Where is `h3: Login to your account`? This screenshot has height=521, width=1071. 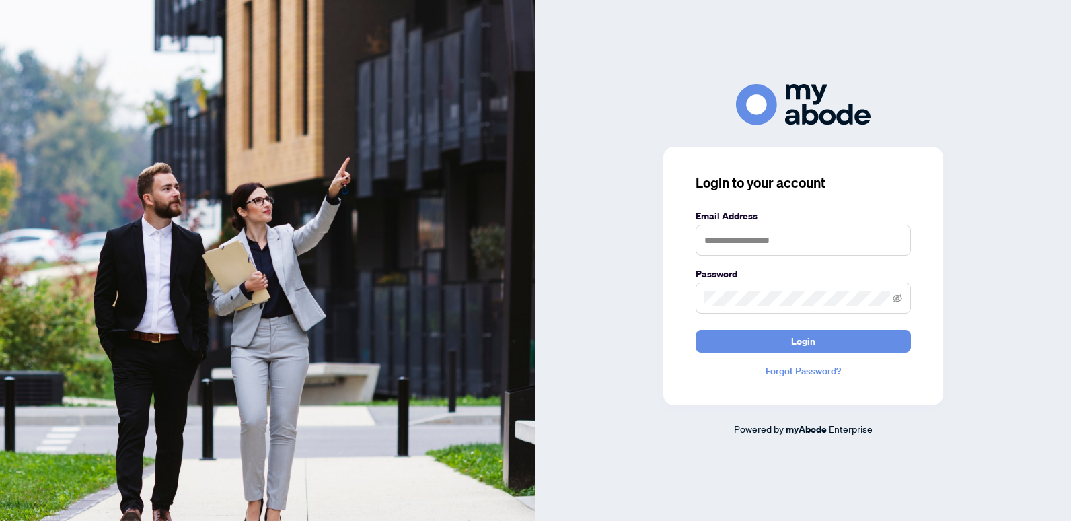
h3: Login to your account is located at coordinates (804, 183).